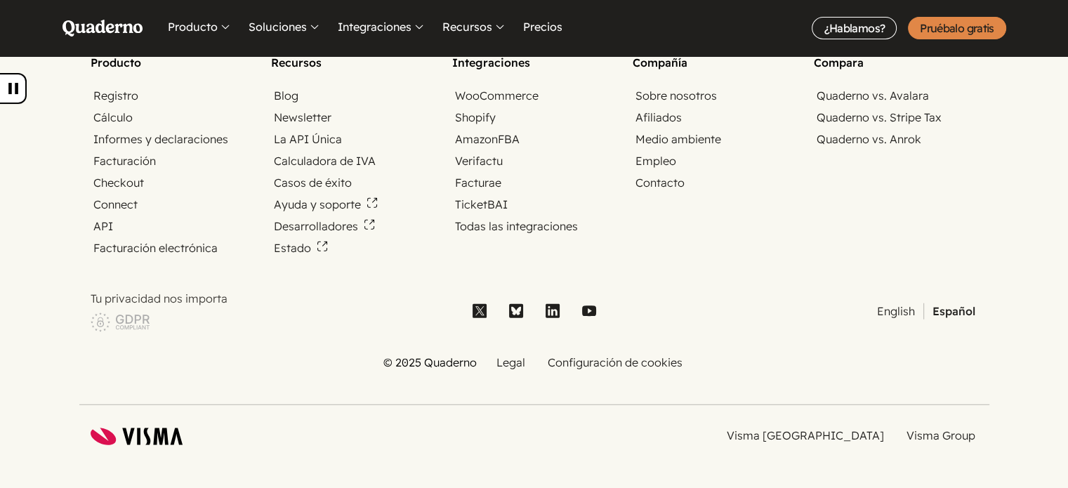 This screenshot has width=1068, height=488. Describe the element at coordinates (497, 96) in the screenshot. I see `a: WooCommerce` at that location.